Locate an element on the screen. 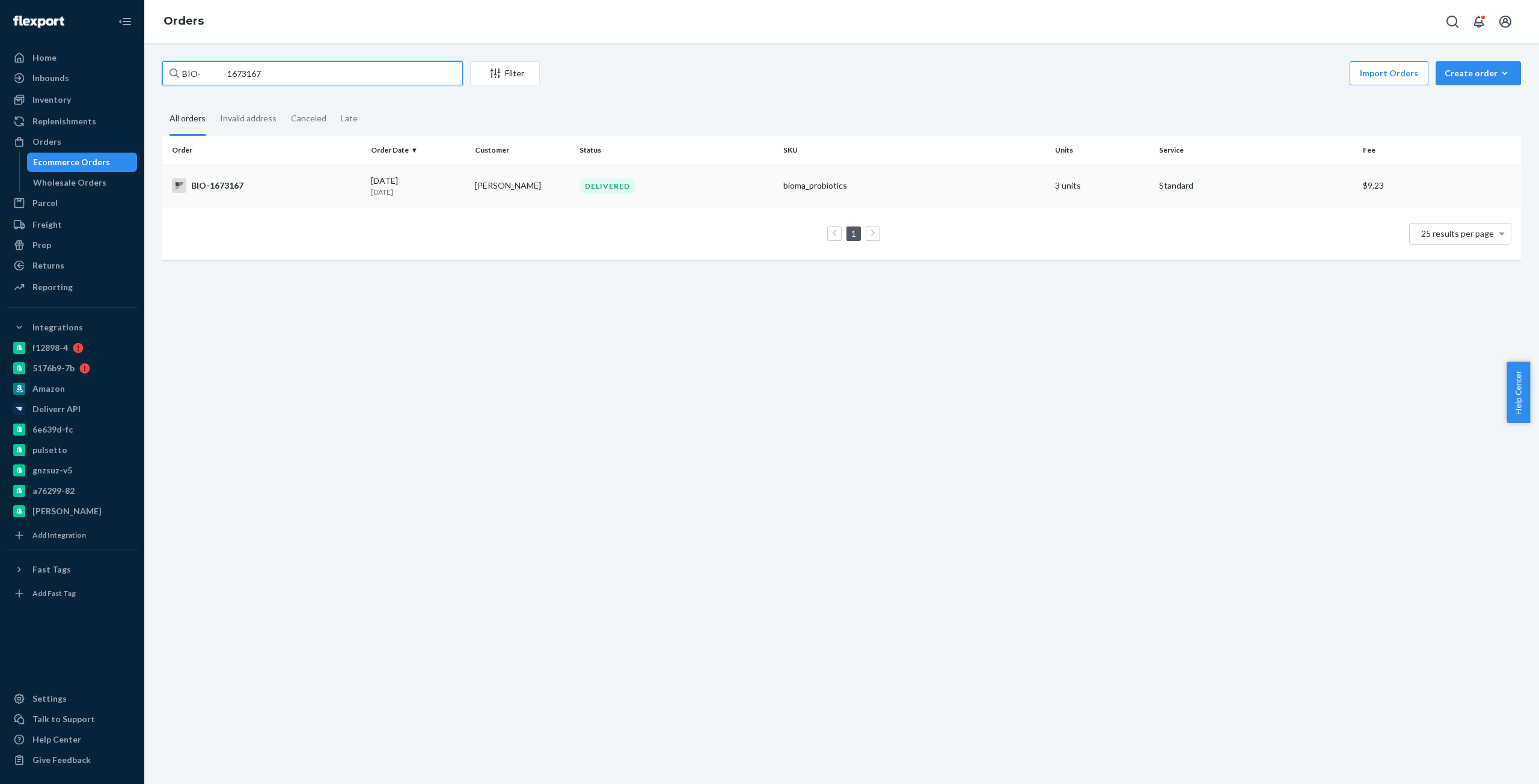 Image resolution: width=1539 pixels, height=784 pixels. a: Page 1 is your current page is located at coordinates (854, 234).